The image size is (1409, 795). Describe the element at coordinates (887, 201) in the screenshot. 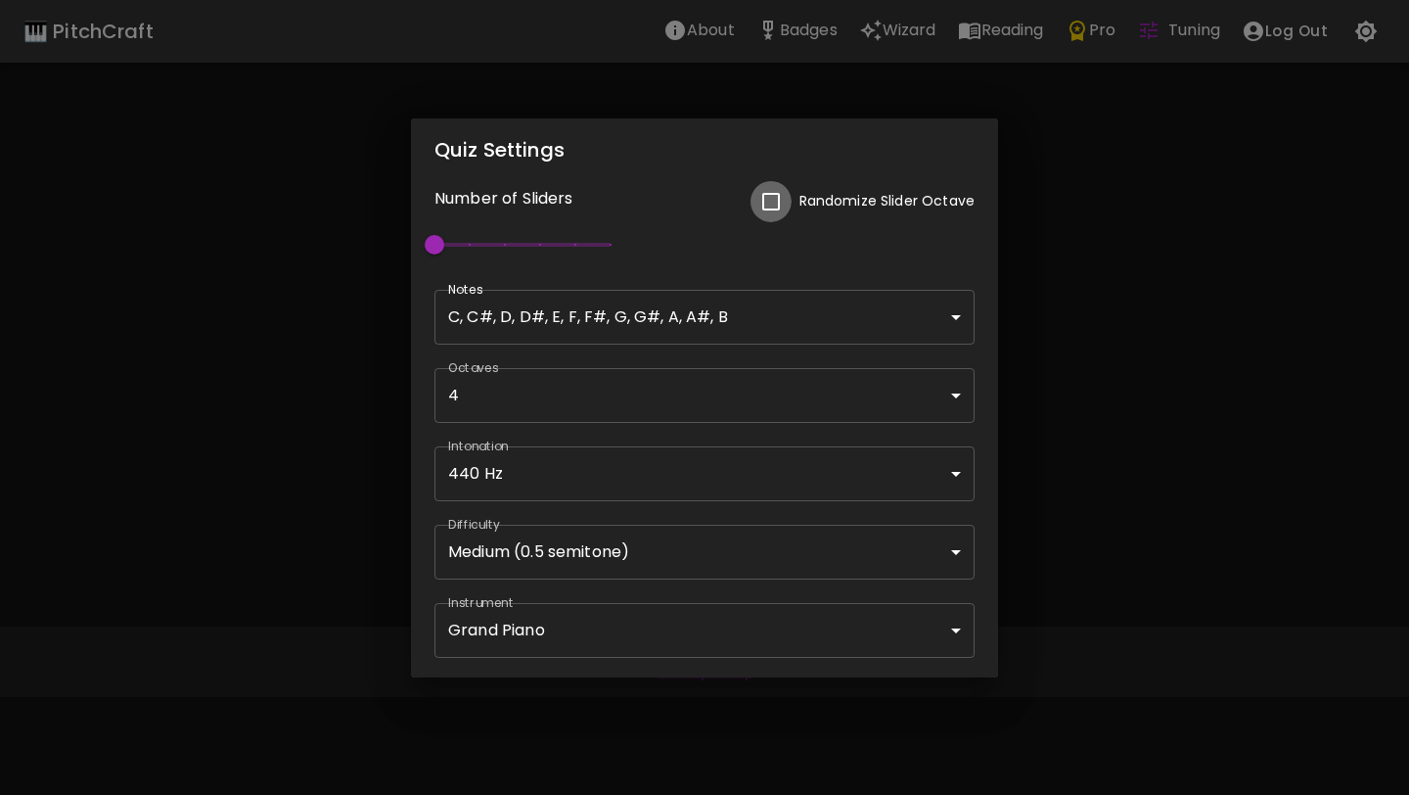

I see `p: Randomize Slider Octave` at that location.